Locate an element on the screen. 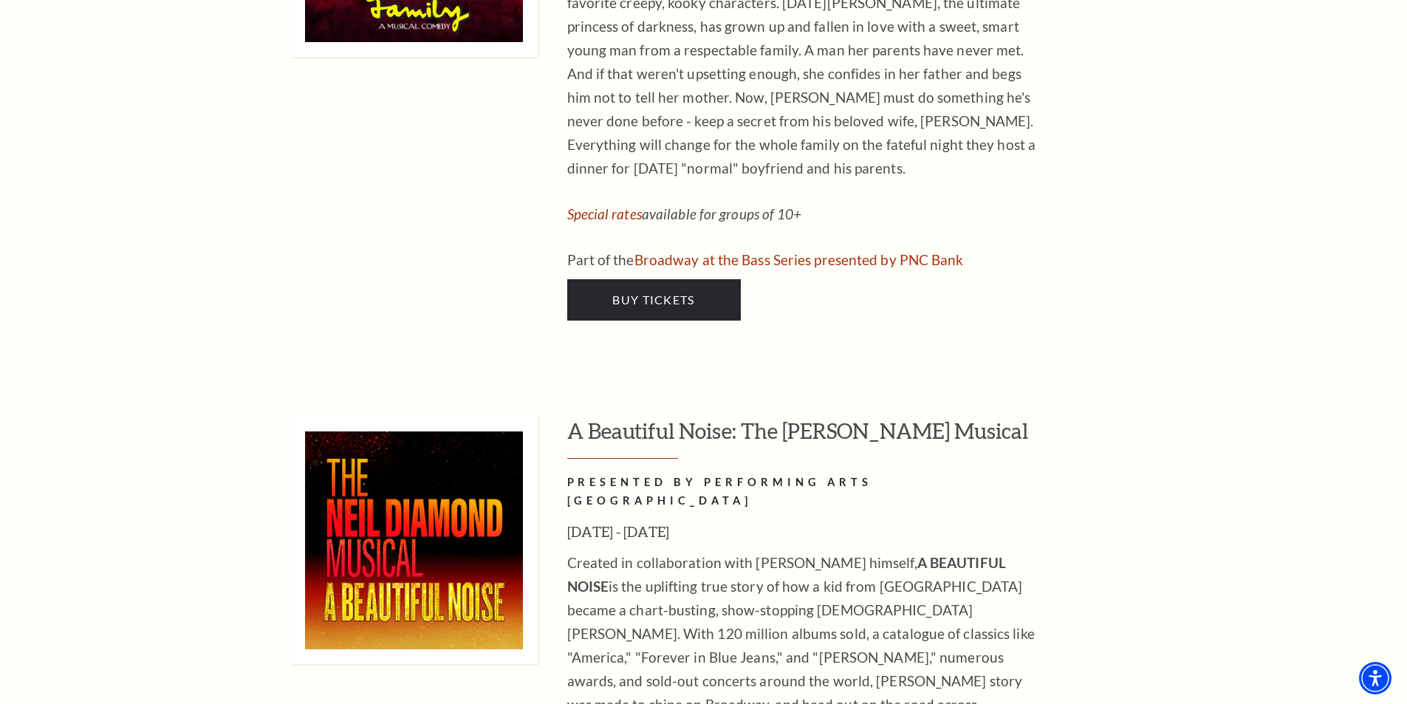 Image resolution: width=1407 pixels, height=704 pixels. a: Broadway at the Bass Series presented by PNC Bank is located at coordinates (799, 259).